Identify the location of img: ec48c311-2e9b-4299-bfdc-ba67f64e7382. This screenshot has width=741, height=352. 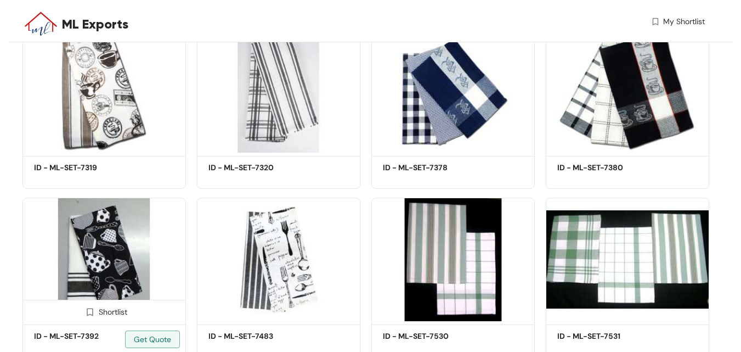
(453, 91).